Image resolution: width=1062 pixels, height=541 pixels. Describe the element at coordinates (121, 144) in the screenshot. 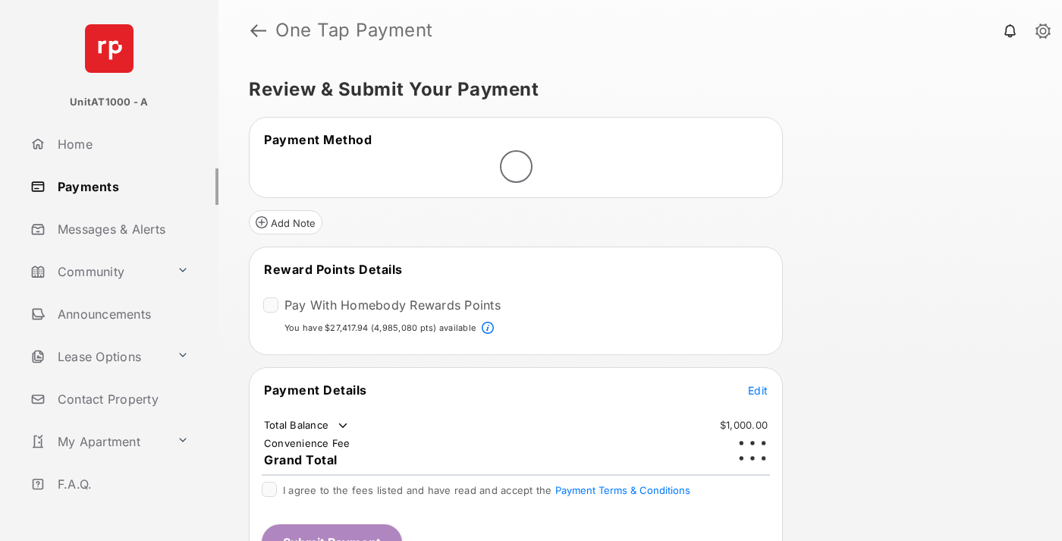

I see `a: Home` at that location.